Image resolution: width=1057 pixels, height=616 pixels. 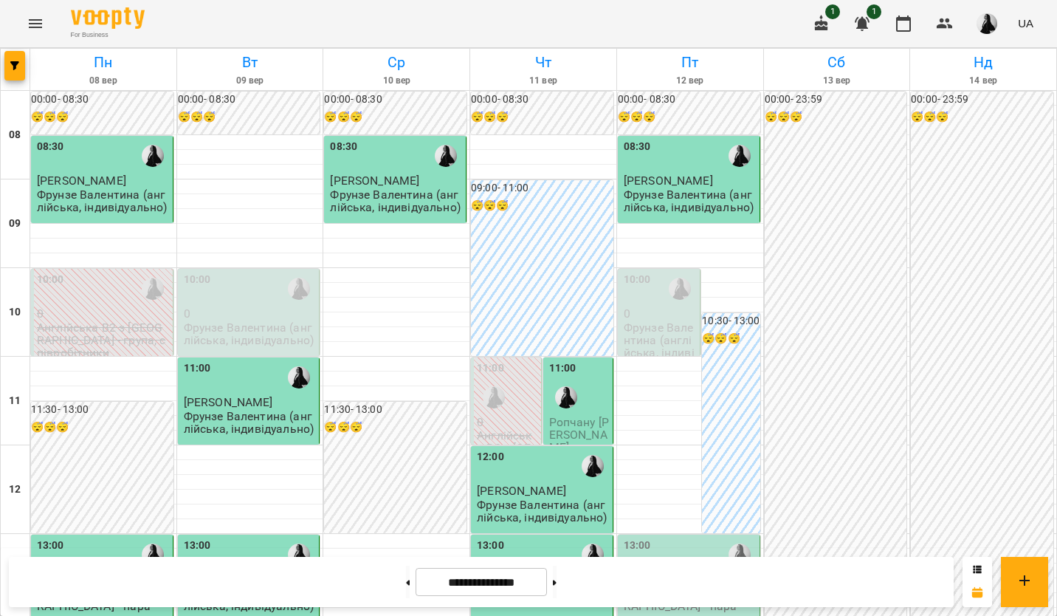 I want to click on h6: Нд, so click(x=983, y=62).